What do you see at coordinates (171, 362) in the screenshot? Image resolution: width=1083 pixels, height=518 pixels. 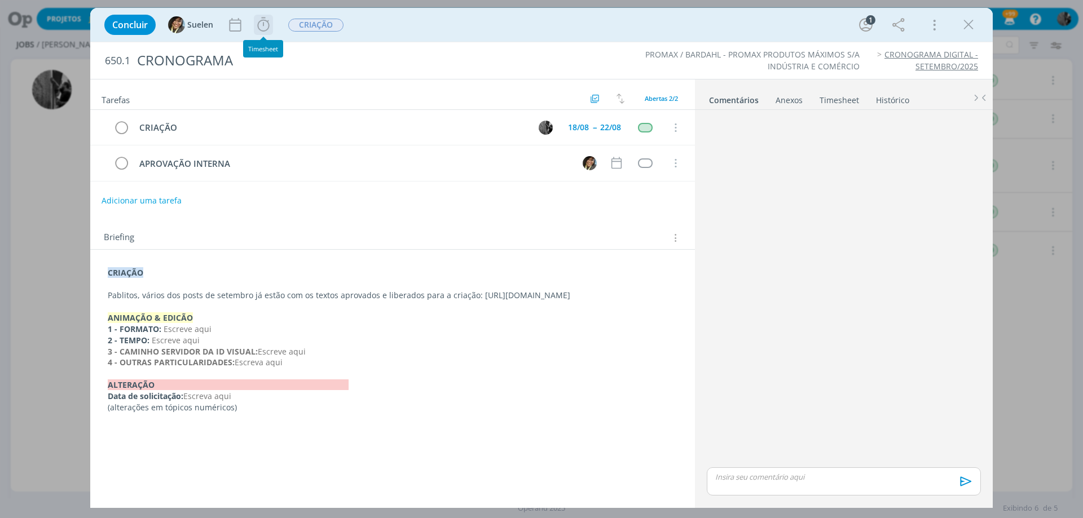 I see `strong: 4 - OUTRAS PARTICULARIDADES:` at bounding box center [171, 362].